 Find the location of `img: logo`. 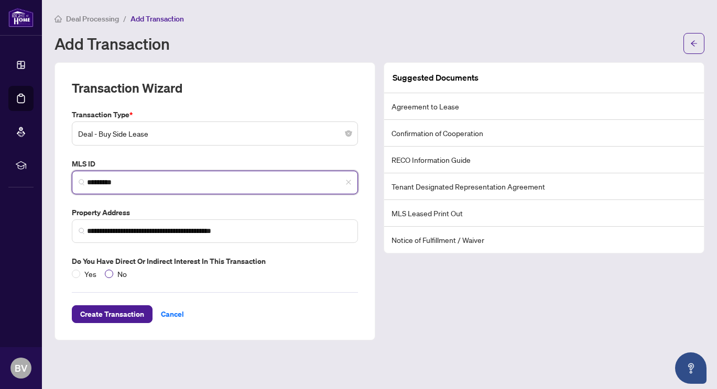

img: logo is located at coordinates (21, 17).